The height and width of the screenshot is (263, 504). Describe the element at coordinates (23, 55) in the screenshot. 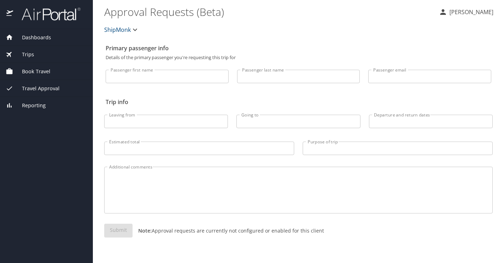

I see `span: Trips` at that location.